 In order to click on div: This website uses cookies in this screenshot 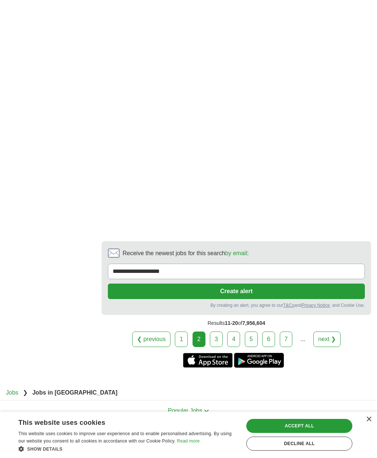, I will do `click(119, 421)`.